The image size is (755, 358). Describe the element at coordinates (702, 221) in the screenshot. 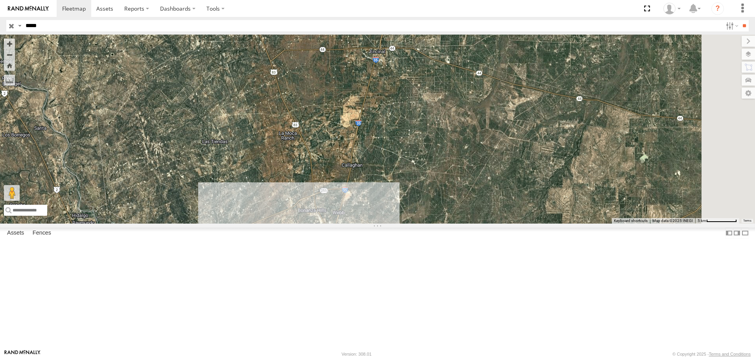

I see `span: 5 km` at that location.